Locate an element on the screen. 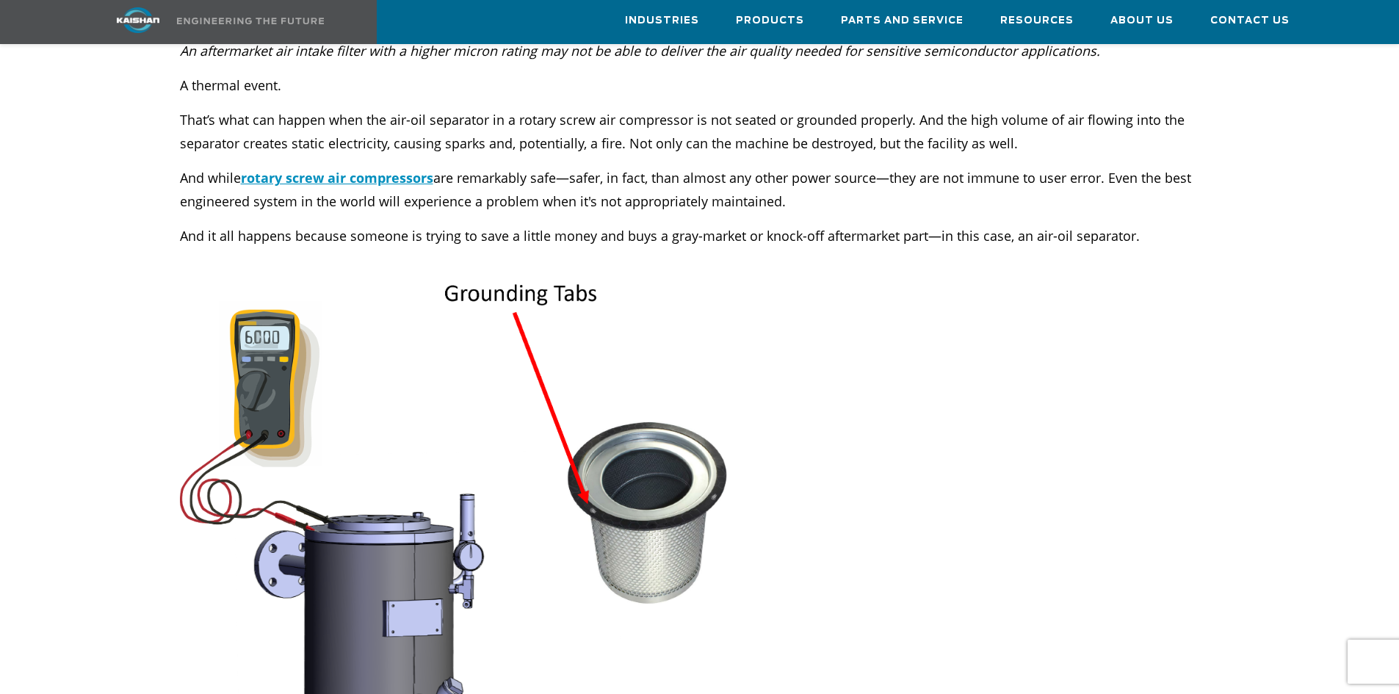 The height and width of the screenshot is (694, 1399). p: That’s what can happen when the air-oil separator in a rotary screw air compressor is not seated ... is located at coordinates (700, 131).